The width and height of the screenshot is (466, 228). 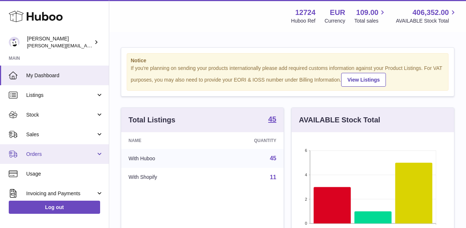 I want to click on span: Sales, so click(x=61, y=134).